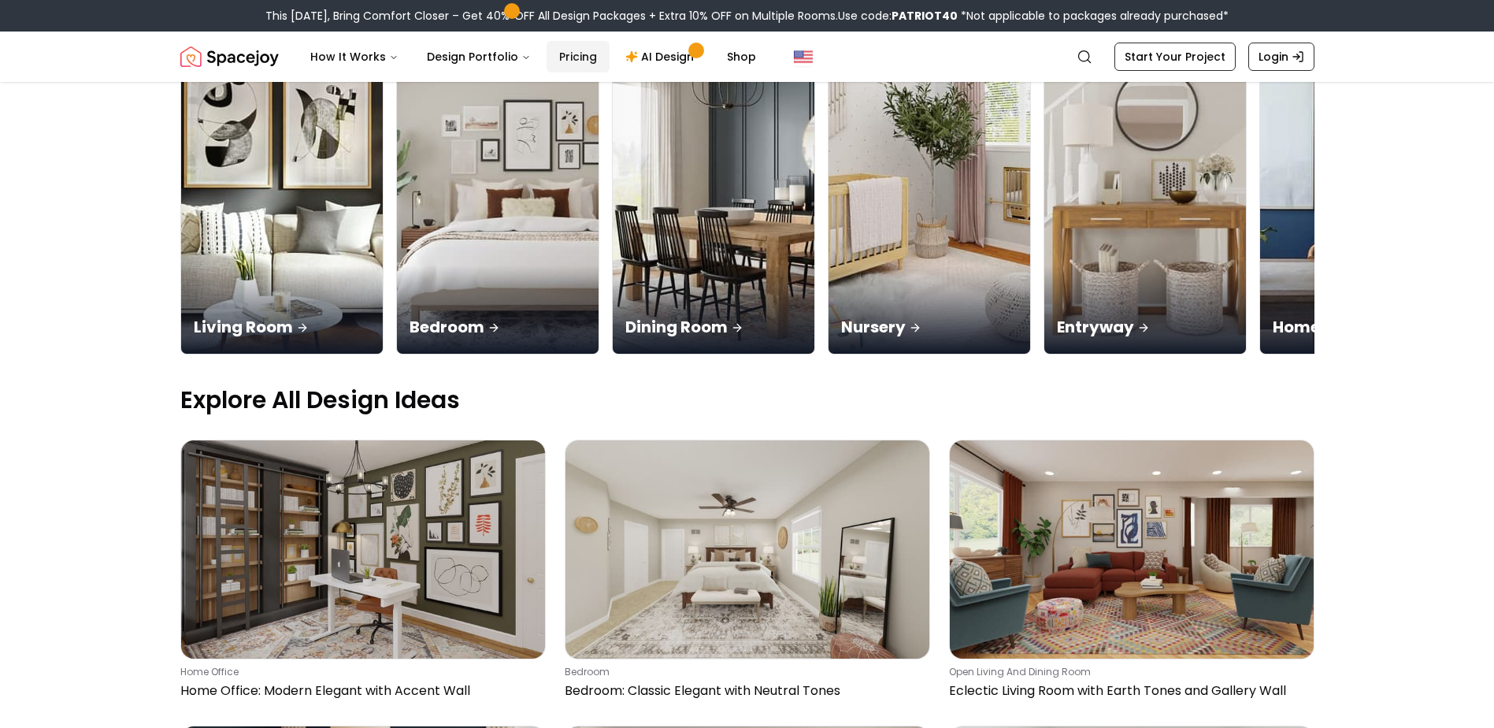 Image resolution: width=1494 pixels, height=728 pixels. I want to click on img: Eclectic Living Room with Earth Tones and Gallery Wall, so click(1132, 549).